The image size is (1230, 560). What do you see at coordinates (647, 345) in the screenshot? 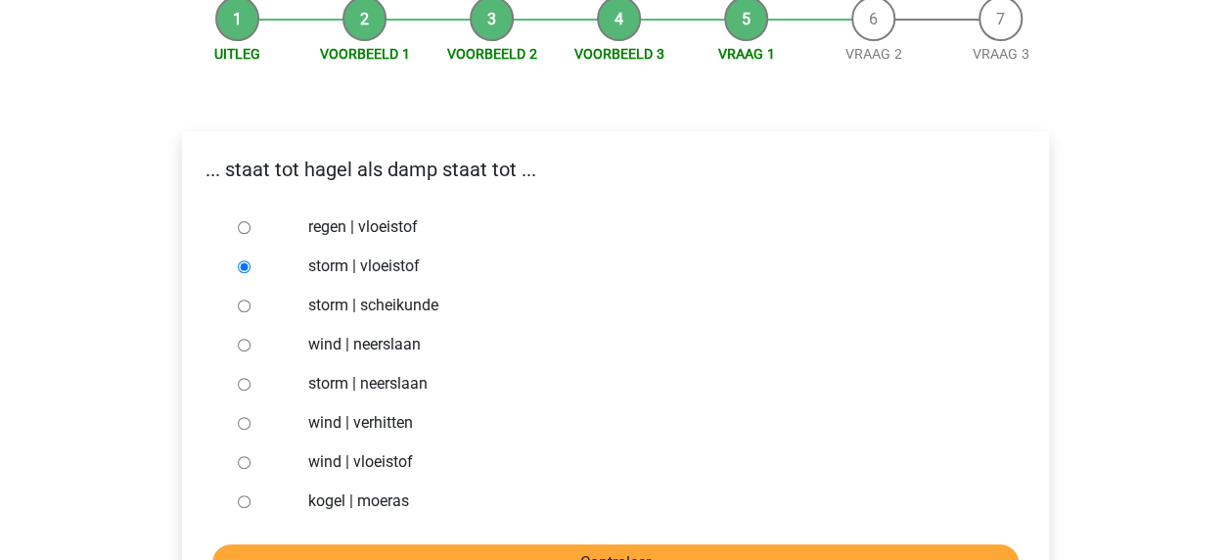
I see `label: wind | neerslaan` at bounding box center [647, 345].